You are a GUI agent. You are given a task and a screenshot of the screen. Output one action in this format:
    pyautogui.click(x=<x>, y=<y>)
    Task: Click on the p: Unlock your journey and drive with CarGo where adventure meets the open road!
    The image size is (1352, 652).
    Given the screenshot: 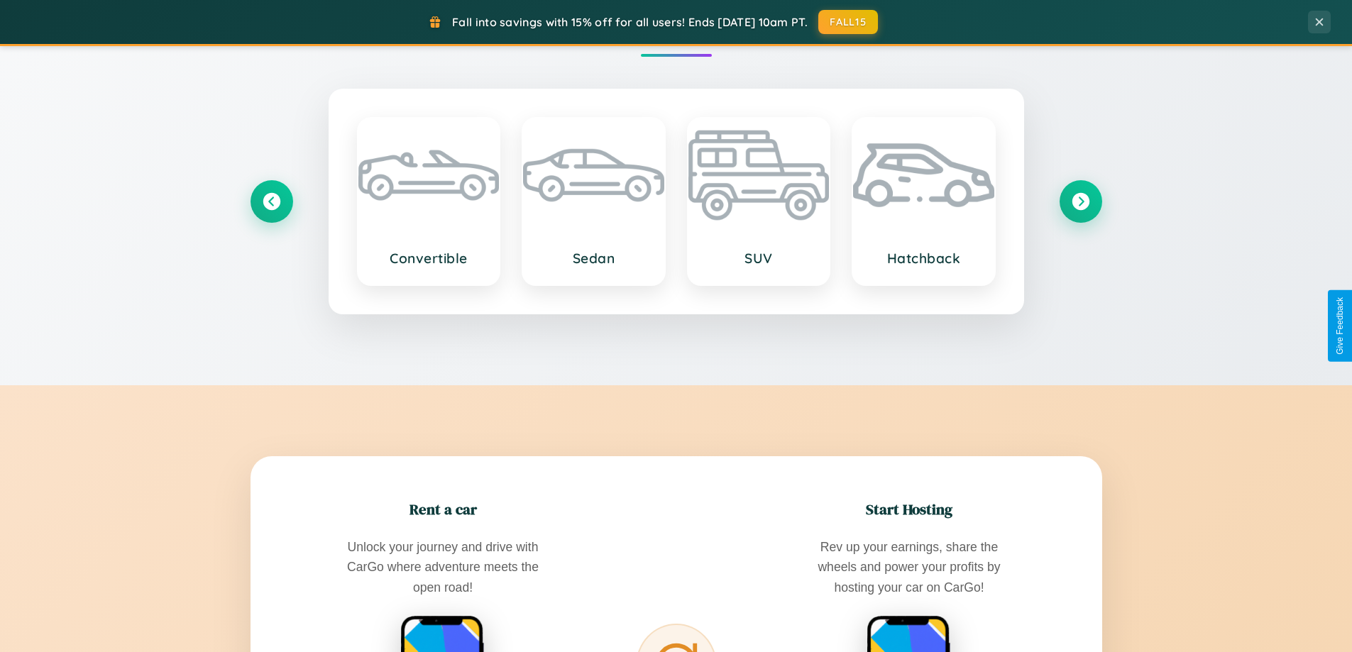 What is the action you would take?
    pyautogui.click(x=443, y=567)
    